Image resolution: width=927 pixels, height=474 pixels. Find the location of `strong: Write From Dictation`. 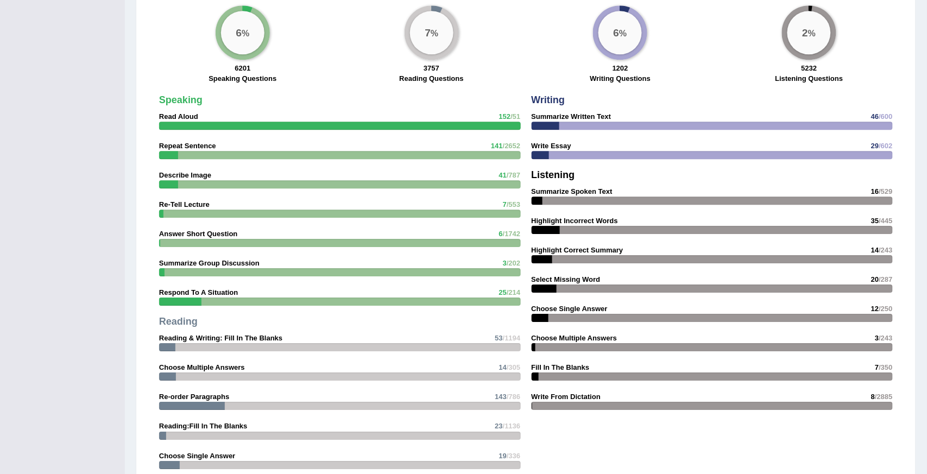

strong: Write From Dictation is located at coordinates (566, 396).